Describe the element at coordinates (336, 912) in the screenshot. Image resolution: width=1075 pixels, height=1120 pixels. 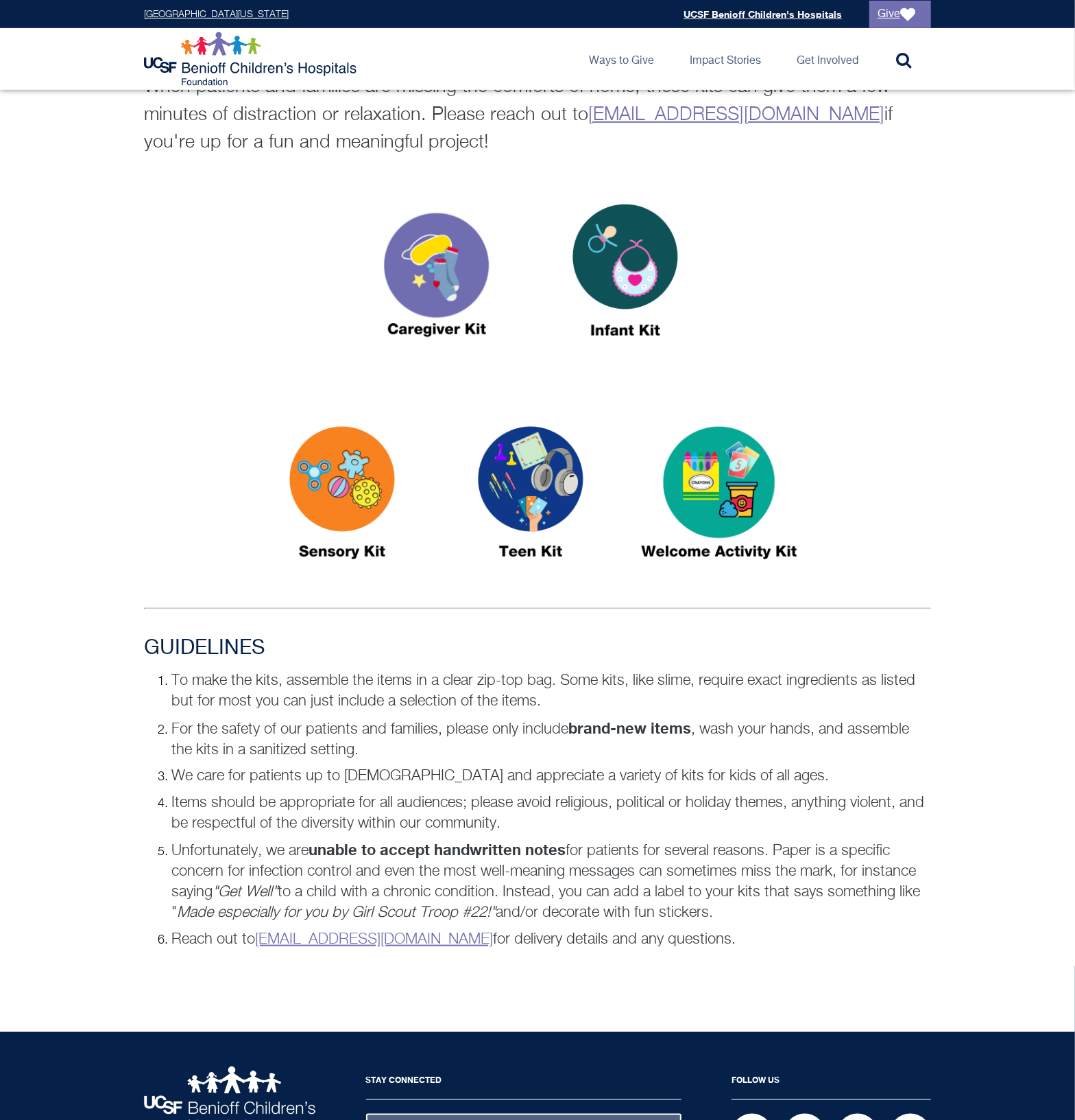
I see `em: Made especially for you by Girl Scout Troop #22!"` at that location.